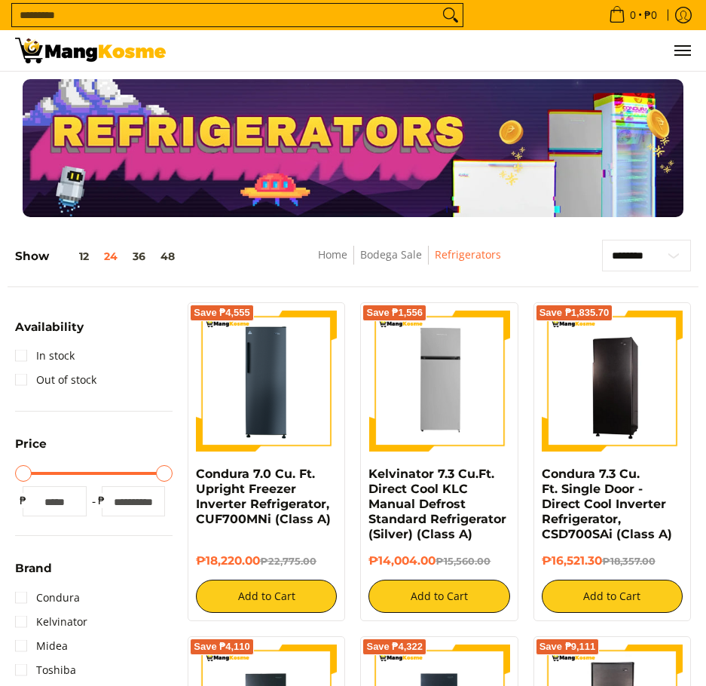 This screenshot has width=706, height=686. Describe the element at coordinates (44, 356) in the screenshot. I see `a: In stock` at that location.